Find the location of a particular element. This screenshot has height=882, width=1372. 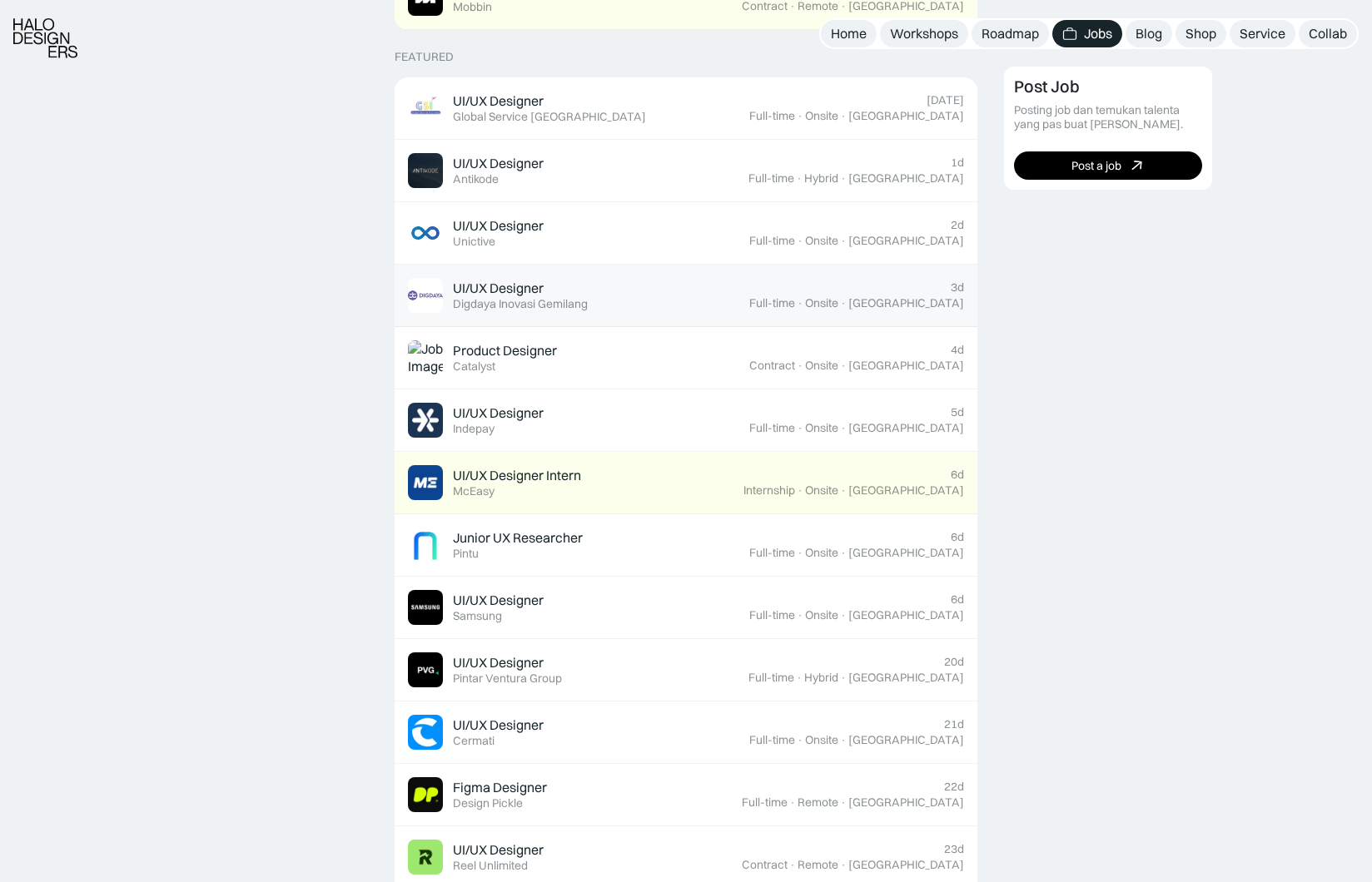

div: Shop is located at coordinates (1200, 34).